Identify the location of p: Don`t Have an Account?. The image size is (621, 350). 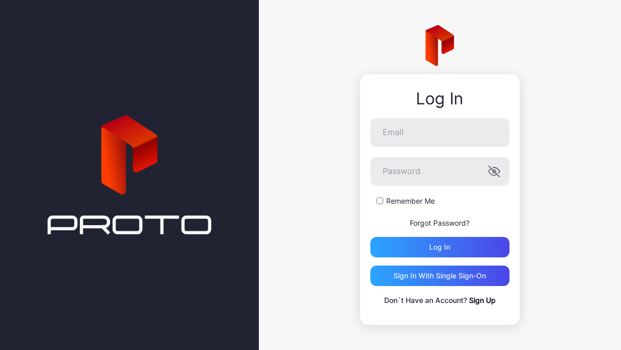
(440, 300).